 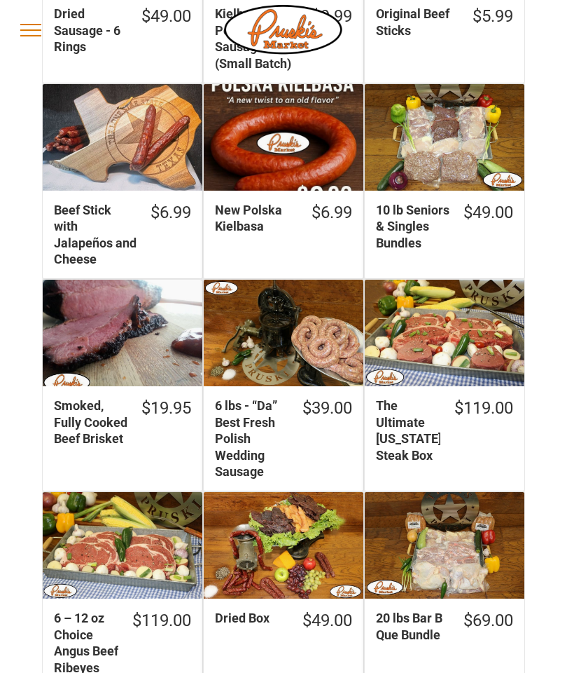 I want to click on a: $49.00Dried Box, so click(x=284, y=626).